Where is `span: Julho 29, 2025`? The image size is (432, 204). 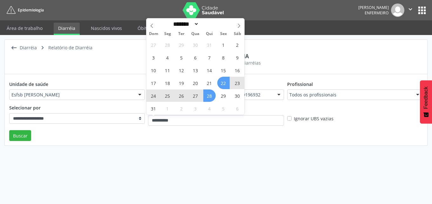 span: Julho 29, 2025 is located at coordinates (182, 45).